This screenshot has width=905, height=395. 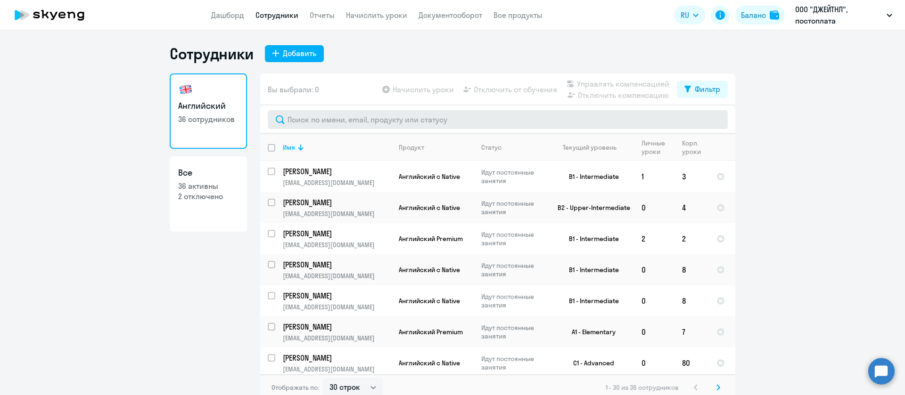 What do you see at coordinates (843, 15) in the screenshot?
I see `button: ООО "ДЖЕЙТНЛ", постоплата` at bounding box center [843, 15].